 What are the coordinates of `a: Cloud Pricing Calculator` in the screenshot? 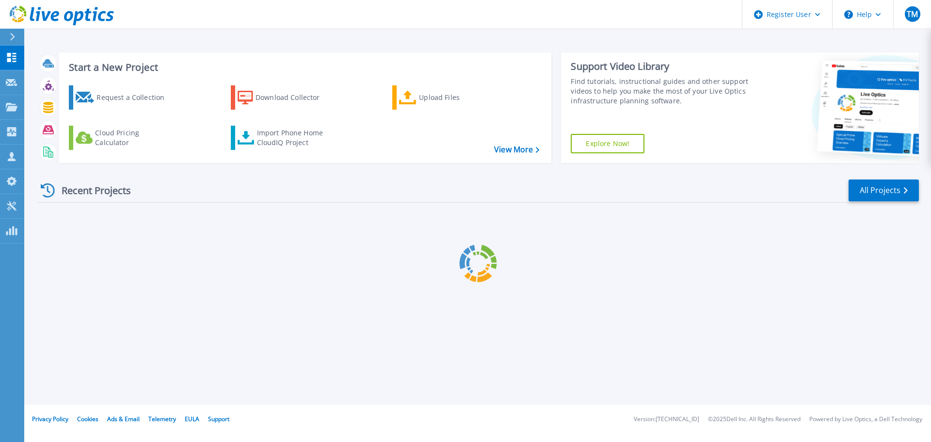 It's located at (123, 138).